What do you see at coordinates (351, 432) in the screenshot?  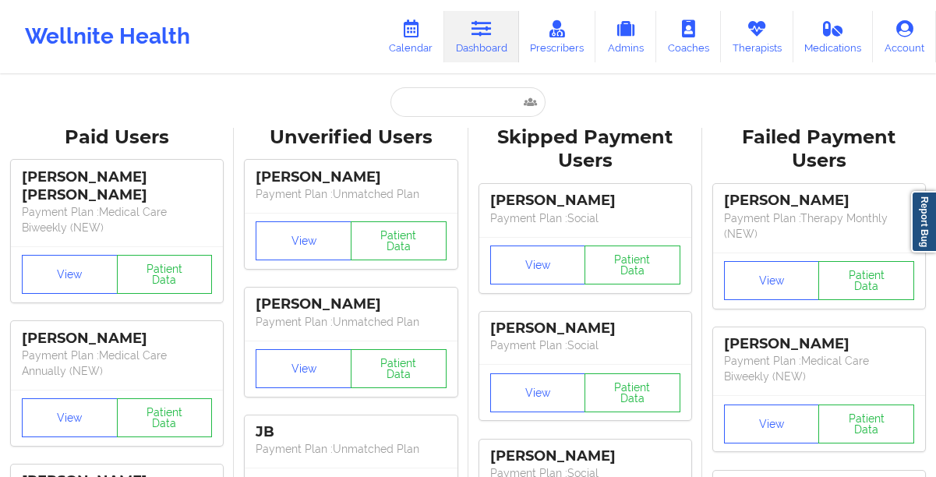 I see `div: JB` at bounding box center [351, 432].